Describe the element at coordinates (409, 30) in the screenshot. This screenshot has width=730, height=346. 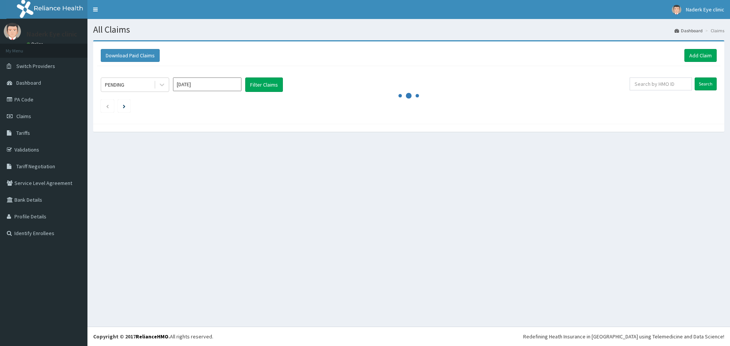
I see `h1: All Claims` at that location.